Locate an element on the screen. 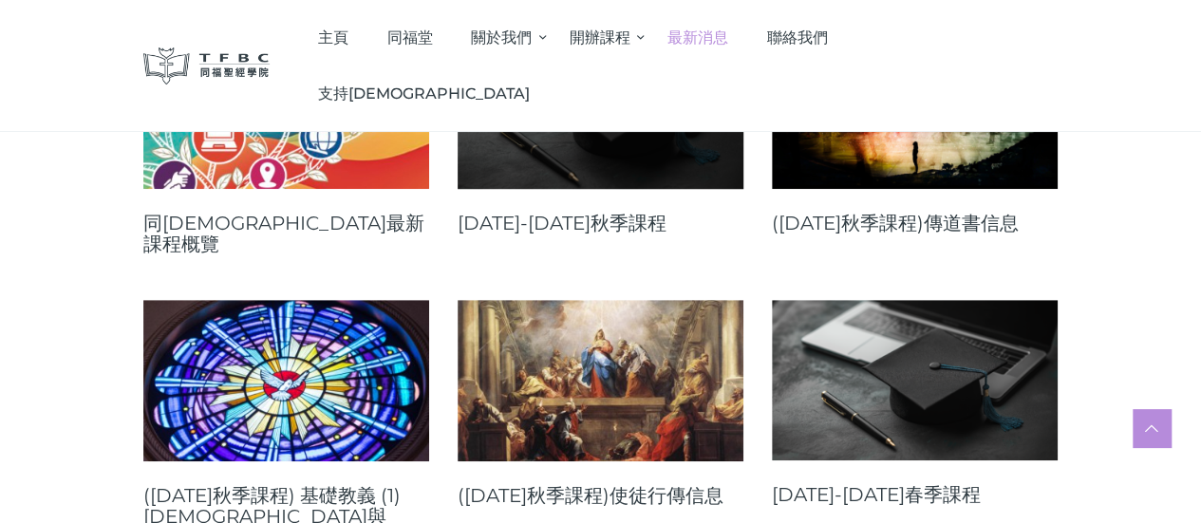  span: 同福堂 is located at coordinates (409, 37).